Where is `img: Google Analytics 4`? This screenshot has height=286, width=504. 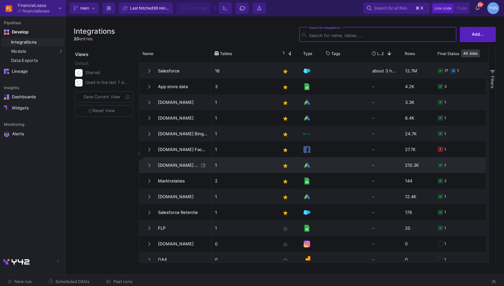
img: Google Analytics 4 is located at coordinates (307, 259).